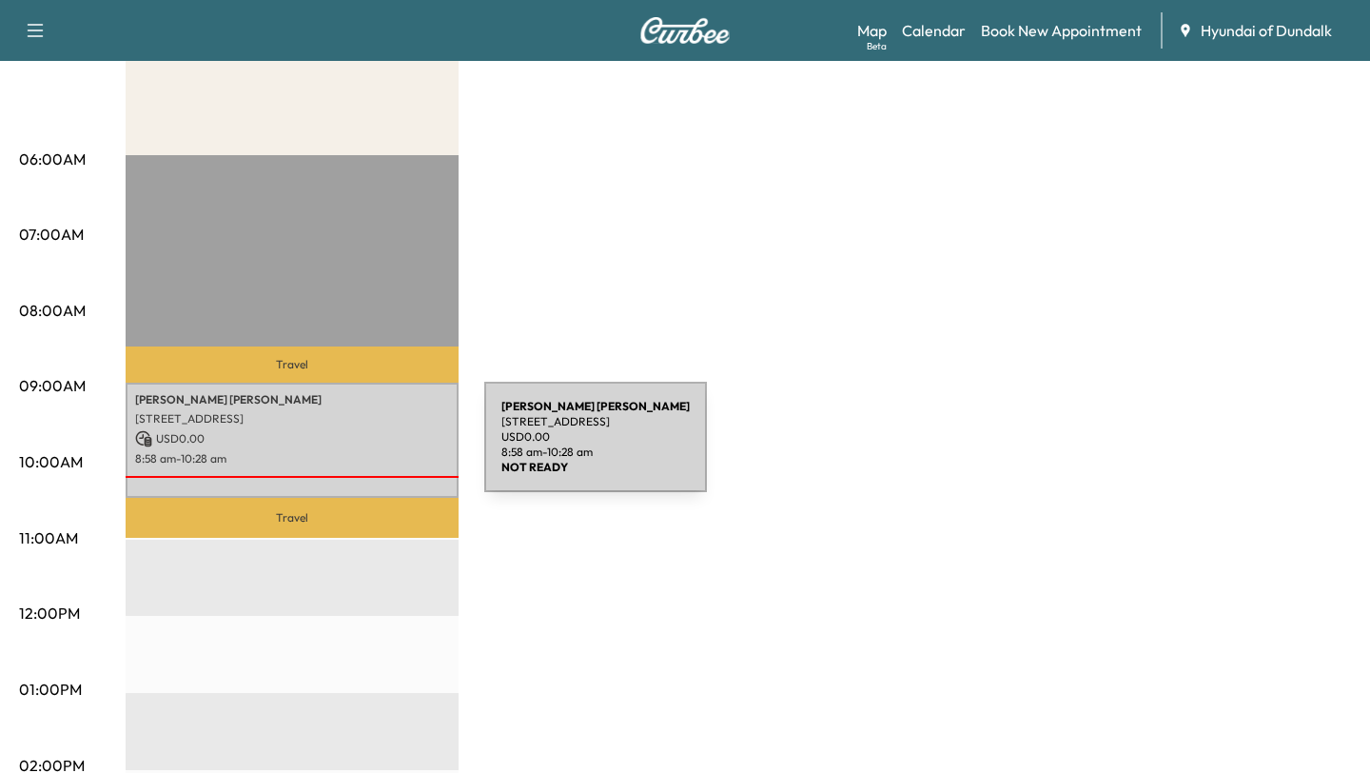 The height and width of the screenshot is (773, 1370). I want to click on img: Curbee Logo, so click(685, 30).